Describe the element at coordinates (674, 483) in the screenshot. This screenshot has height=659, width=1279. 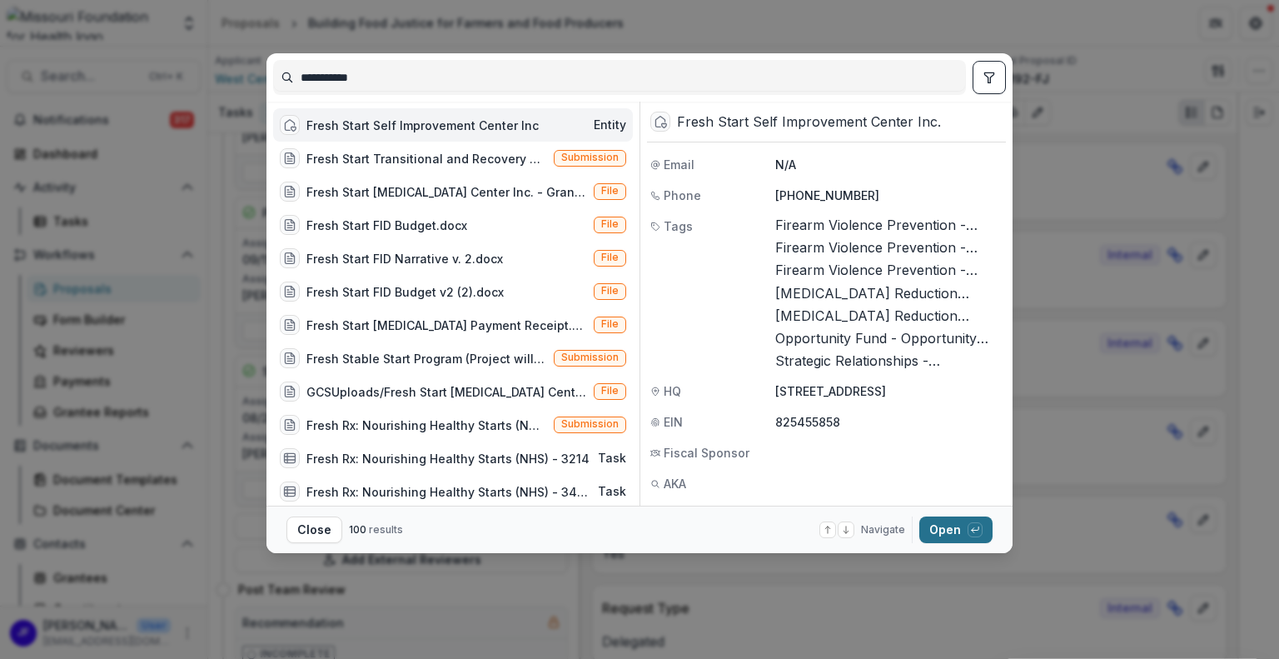
I see `span: AKA` at that location.